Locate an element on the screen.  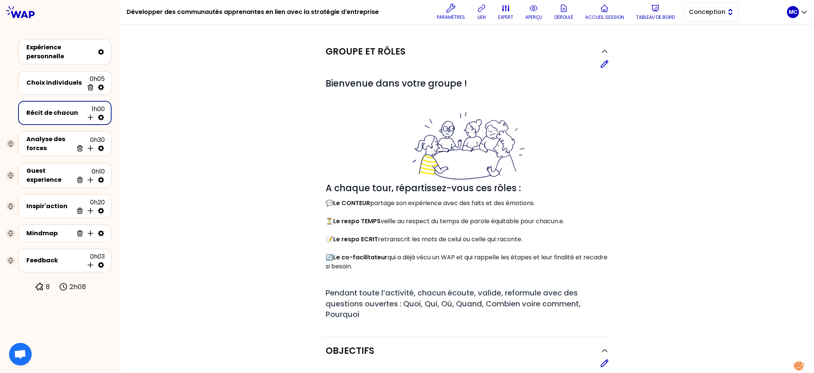
img: filesOfInstructions%2Fbienvenue%20dans%20votre%20groupe%20-%20petit.png is located at coordinates (467, 147).